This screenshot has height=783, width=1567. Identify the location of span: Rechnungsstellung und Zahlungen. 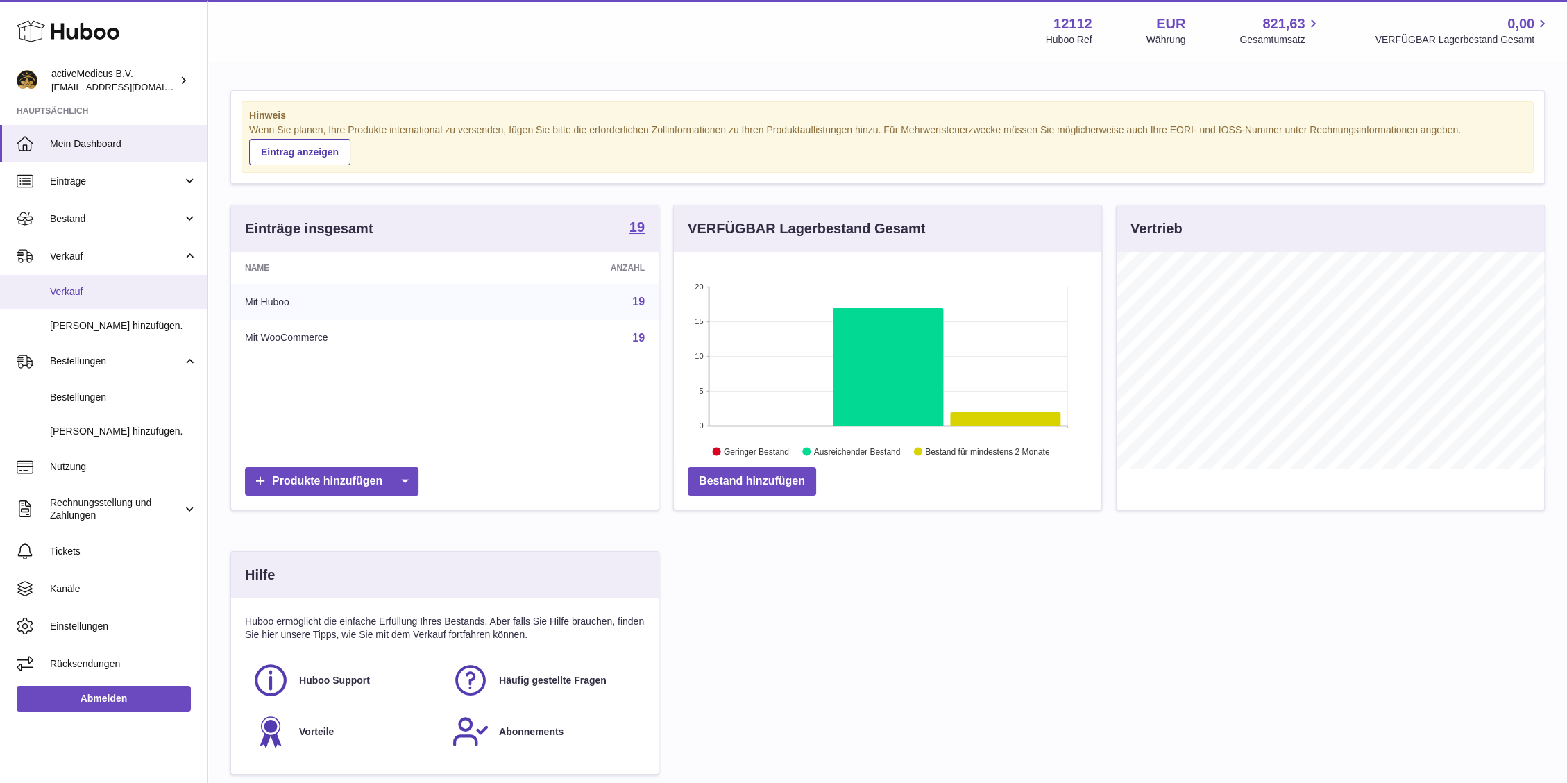
(116, 509).